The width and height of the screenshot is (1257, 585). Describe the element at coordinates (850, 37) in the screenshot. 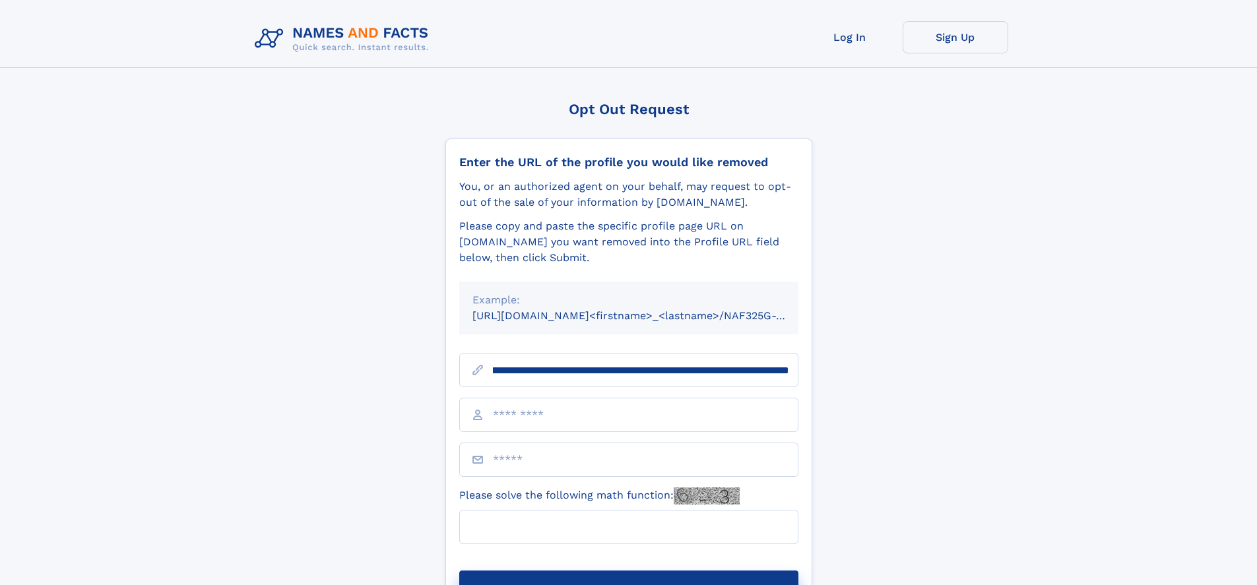

I see `a: Log In` at that location.